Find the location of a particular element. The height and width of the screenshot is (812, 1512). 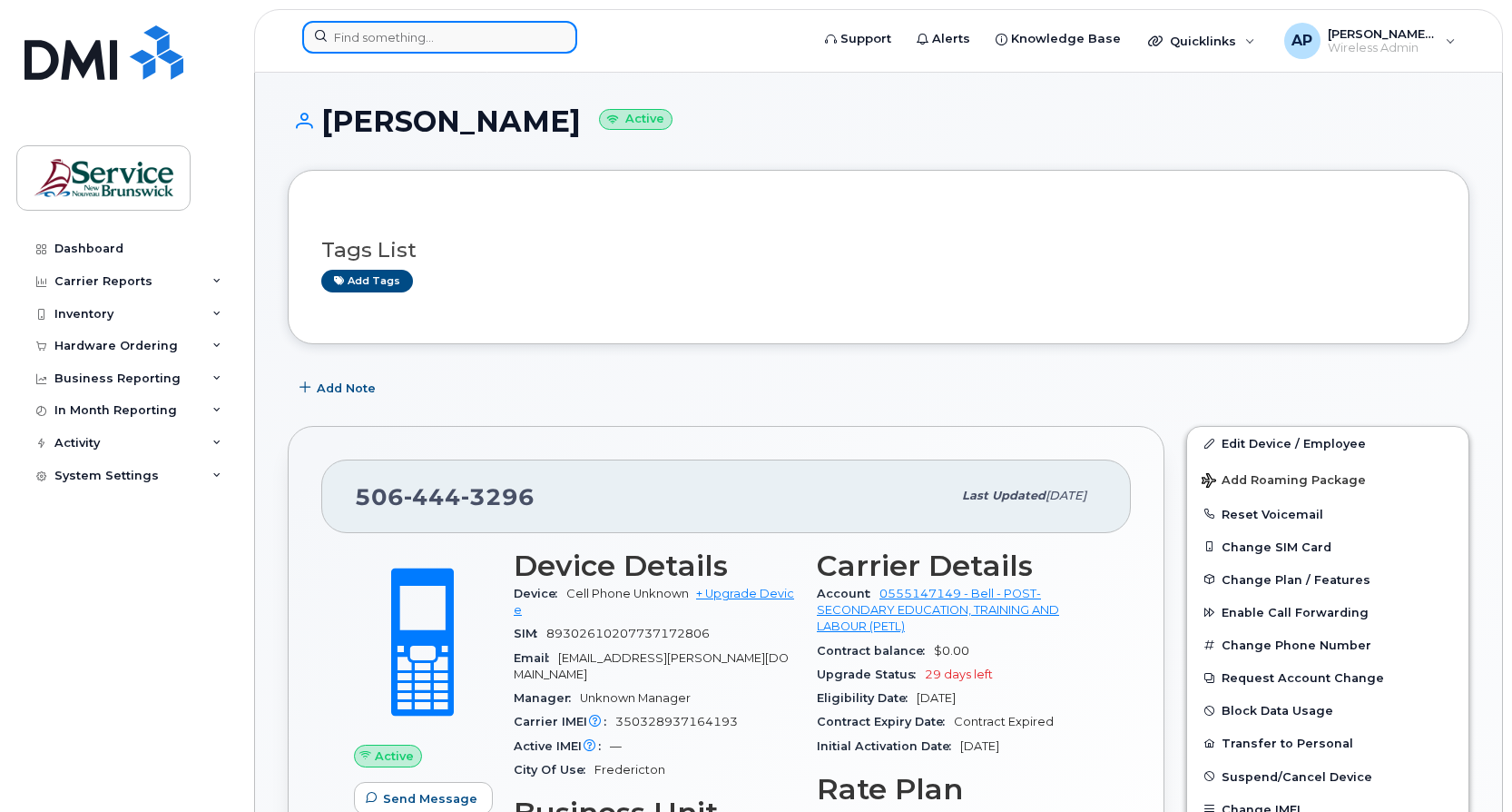

button: Add Roaming Package is located at coordinates (1328, 479).